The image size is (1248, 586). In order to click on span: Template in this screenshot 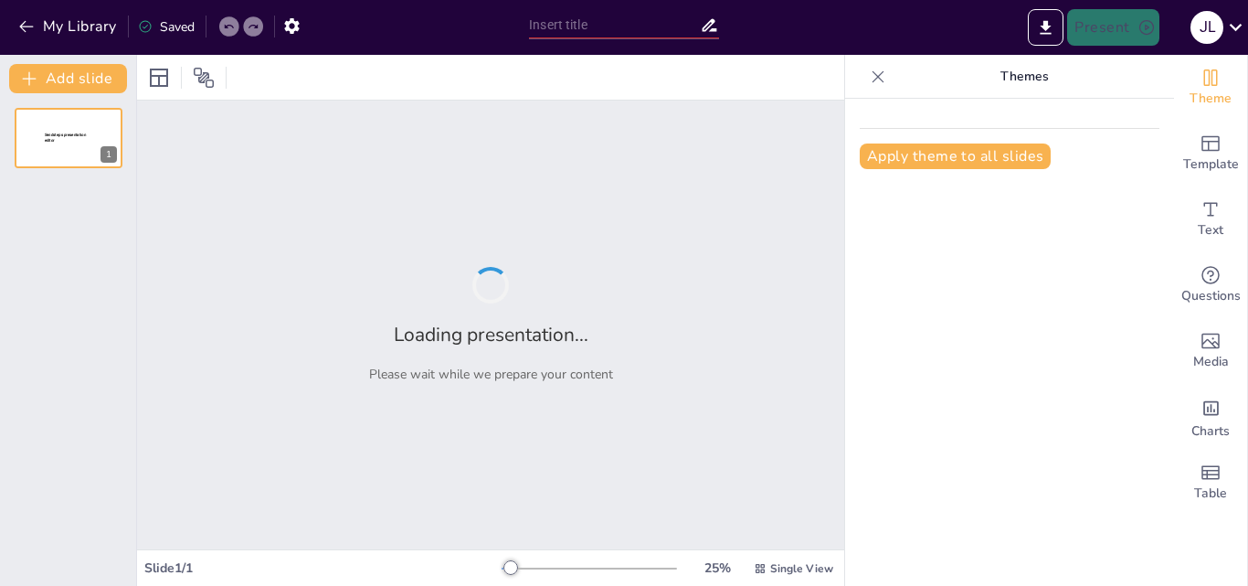, I will do `click(1211, 165)`.